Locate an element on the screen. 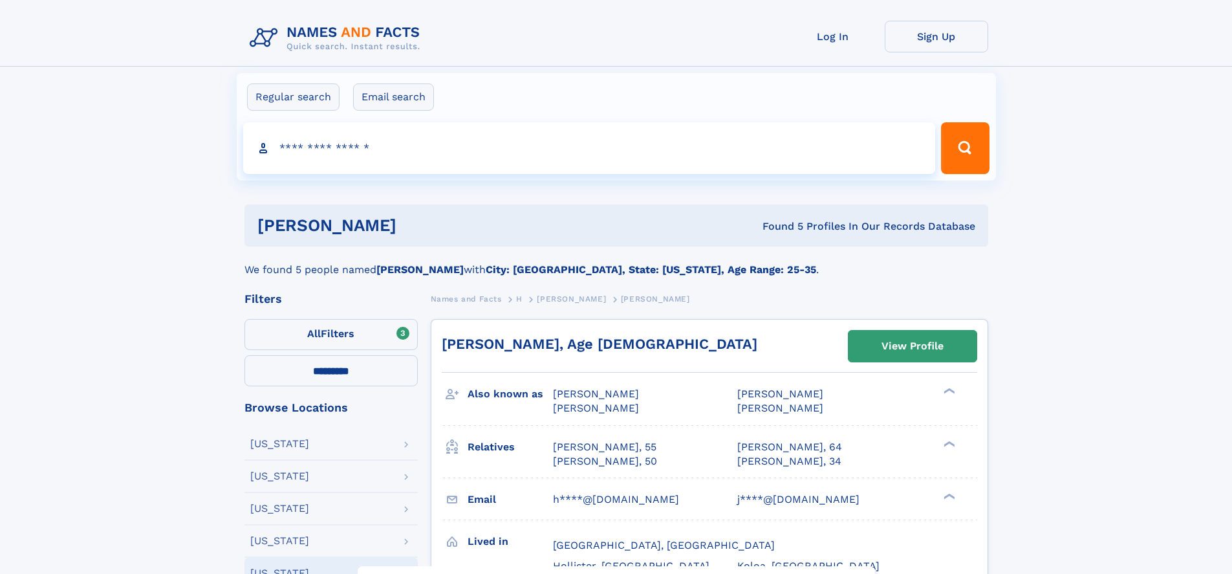 The height and width of the screenshot is (574, 1232). h3: Relatives is located at coordinates (510, 447).